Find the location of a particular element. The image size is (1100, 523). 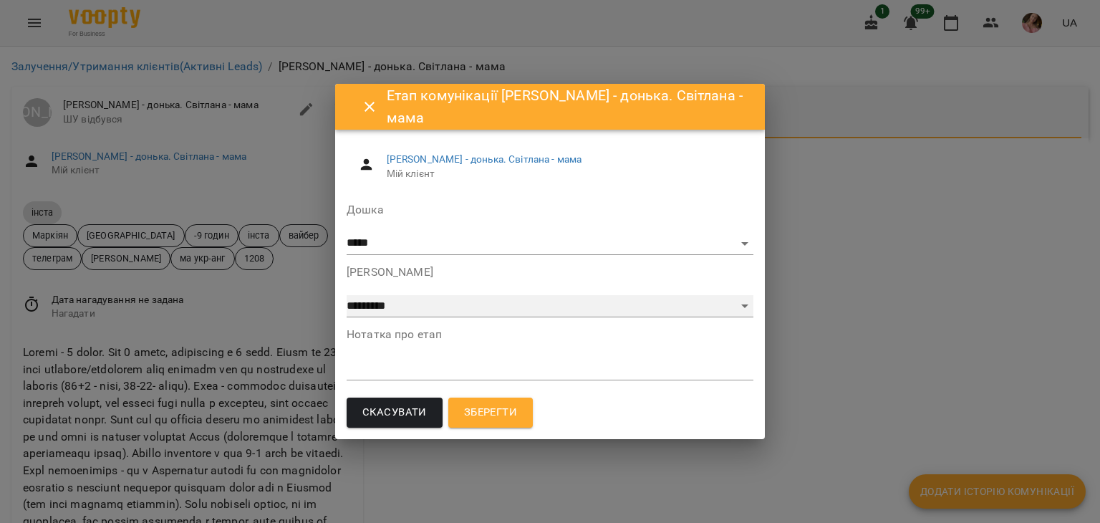

button: Скасувати is located at coordinates (395, 413).